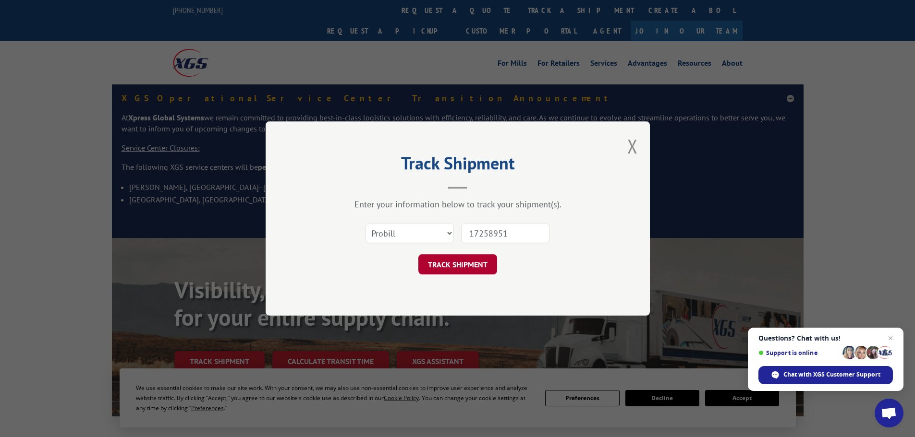 This screenshot has width=915, height=437. I want to click on span: Support is online, so click(798, 353).